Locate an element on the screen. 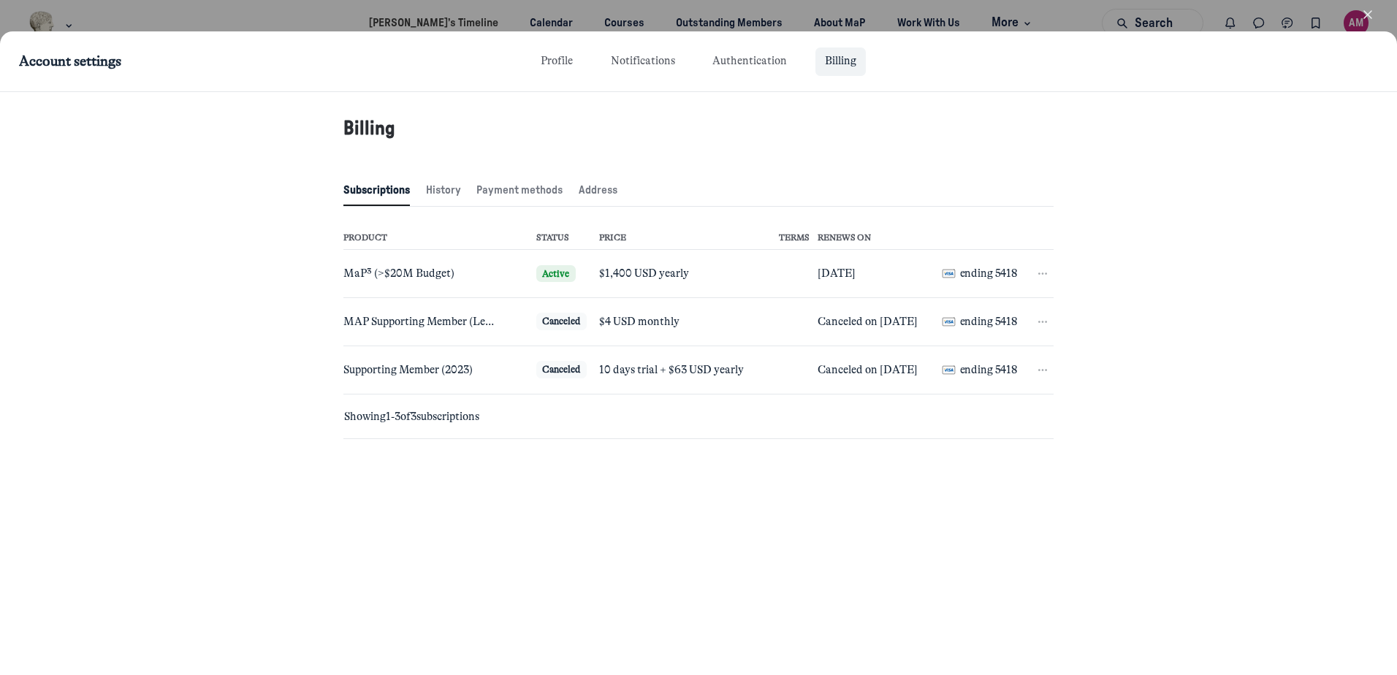  a: Notifications is located at coordinates (643, 61).